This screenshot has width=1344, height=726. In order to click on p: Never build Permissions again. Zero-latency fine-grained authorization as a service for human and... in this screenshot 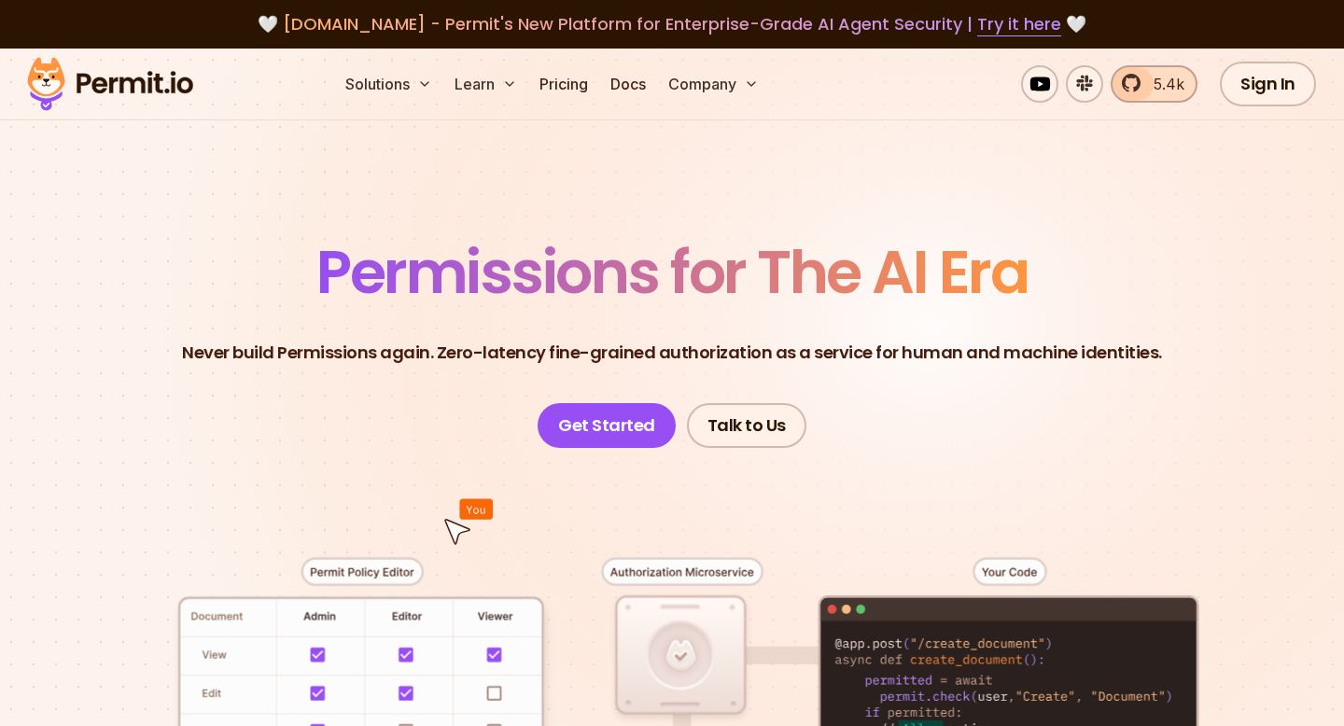, I will do `click(672, 353)`.